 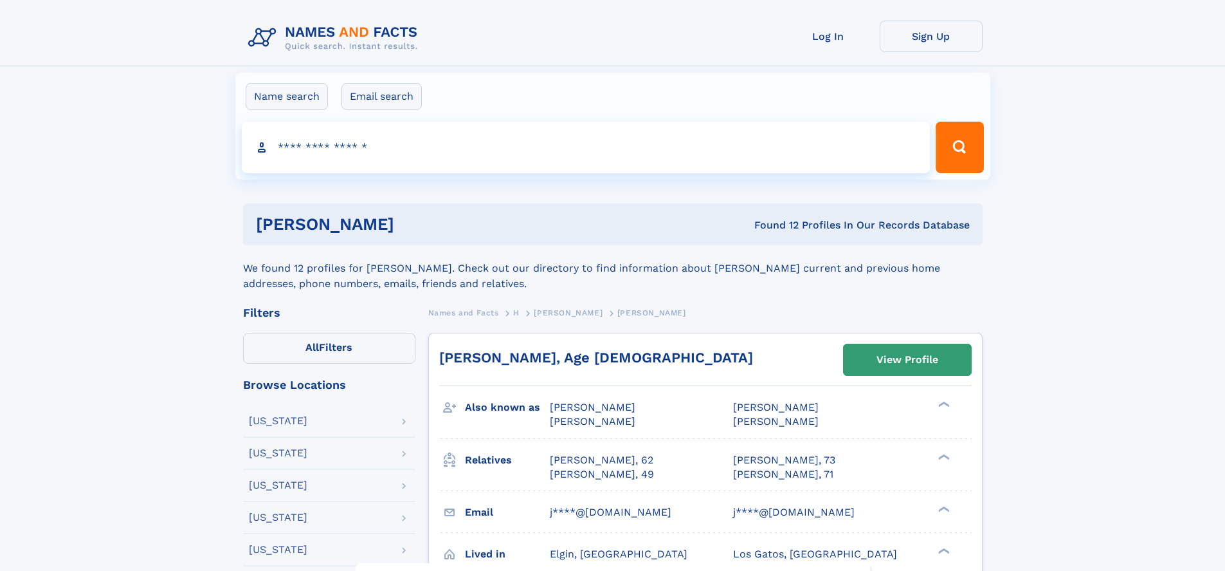 I want to click on div: Found 12 Profiles In Our Records Database, so click(x=772, y=225).